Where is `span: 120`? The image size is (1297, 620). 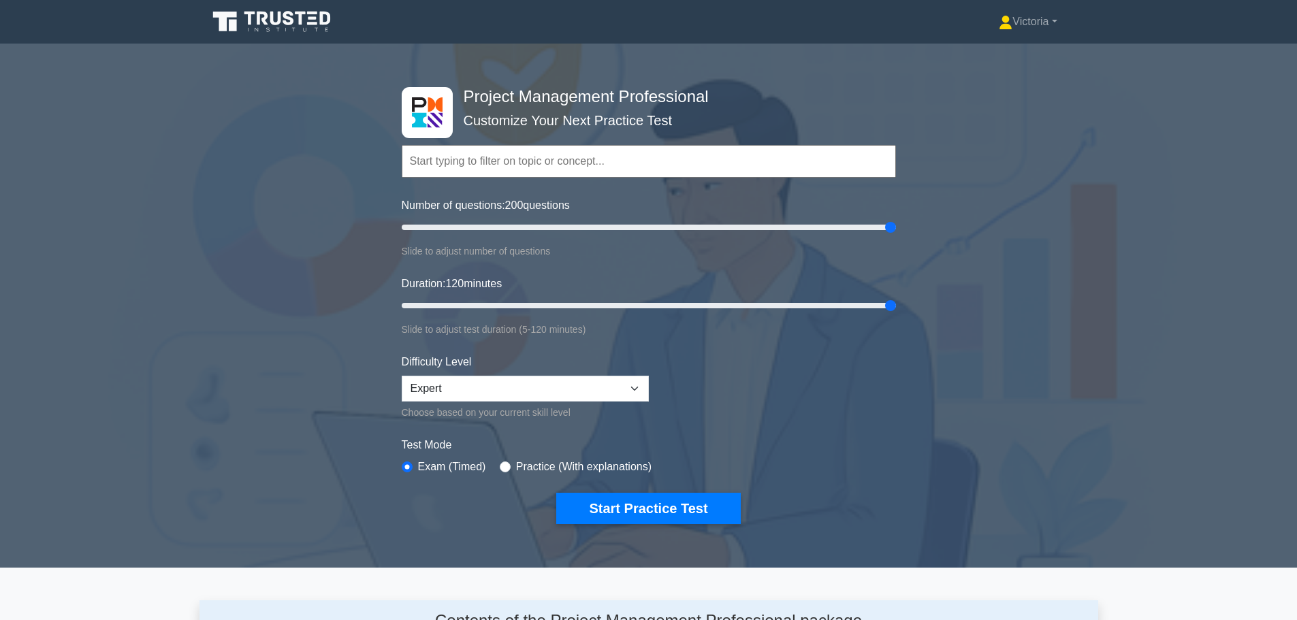
span: 120 is located at coordinates (454, 283).